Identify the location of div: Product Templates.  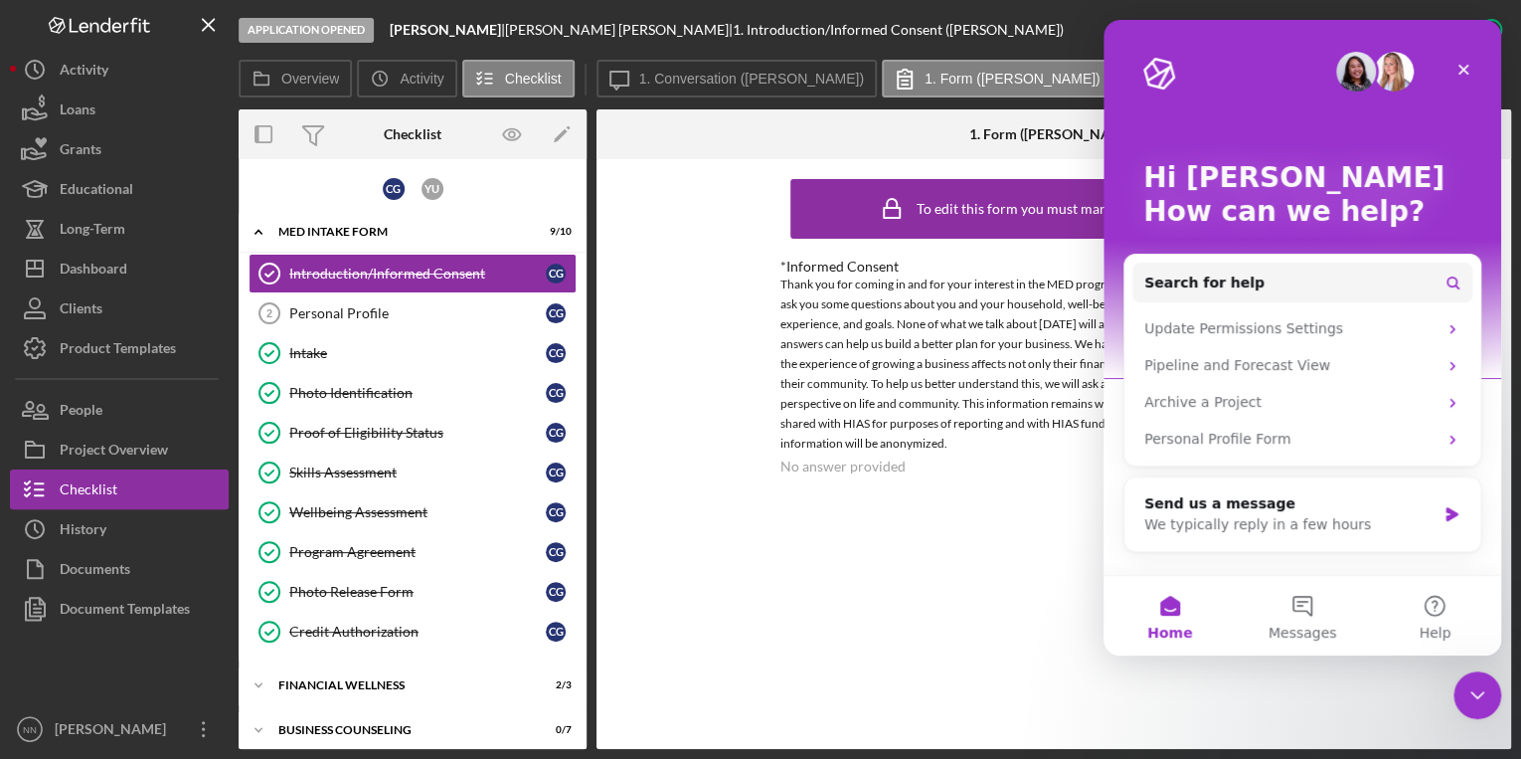
(117, 350).